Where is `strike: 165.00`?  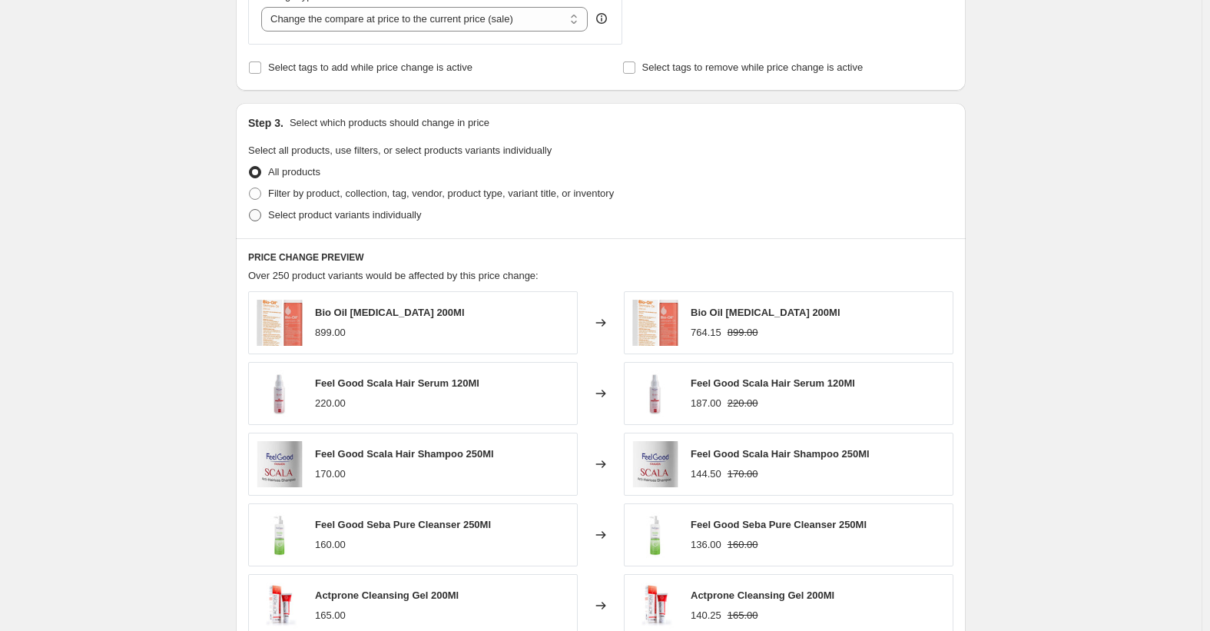
strike: 165.00 is located at coordinates (743, 615).